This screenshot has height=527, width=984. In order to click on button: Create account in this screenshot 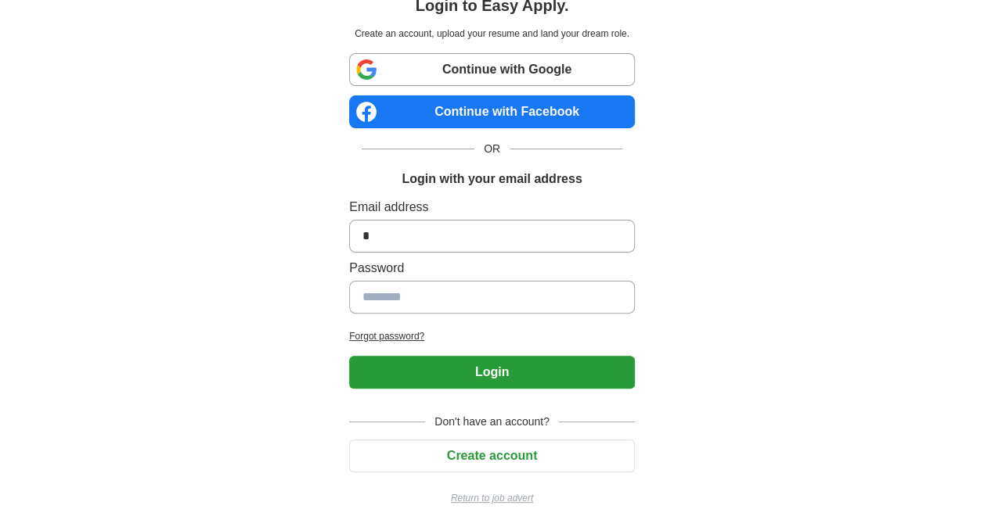, I will do `click(491, 456)`.